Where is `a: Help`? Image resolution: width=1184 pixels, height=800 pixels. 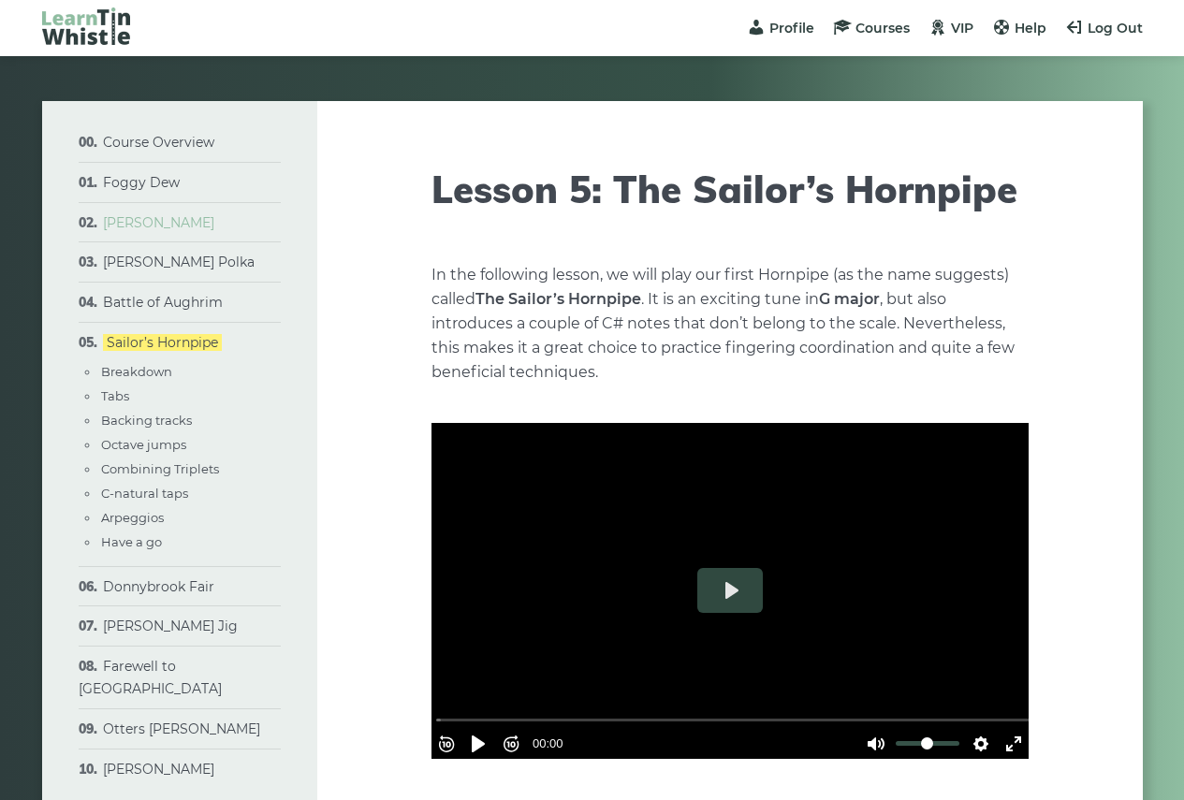
a: Help is located at coordinates (1019, 28).